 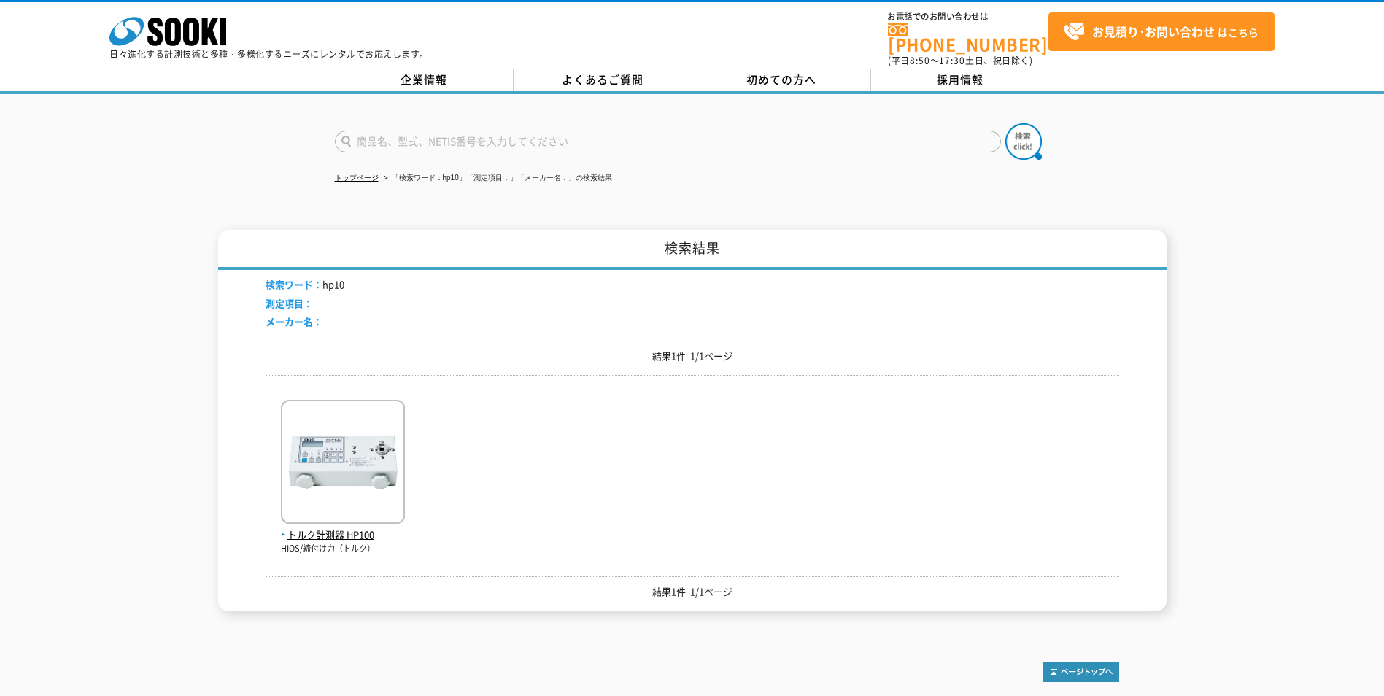 I want to click on span: 8:50, so click(x=920, y=61).